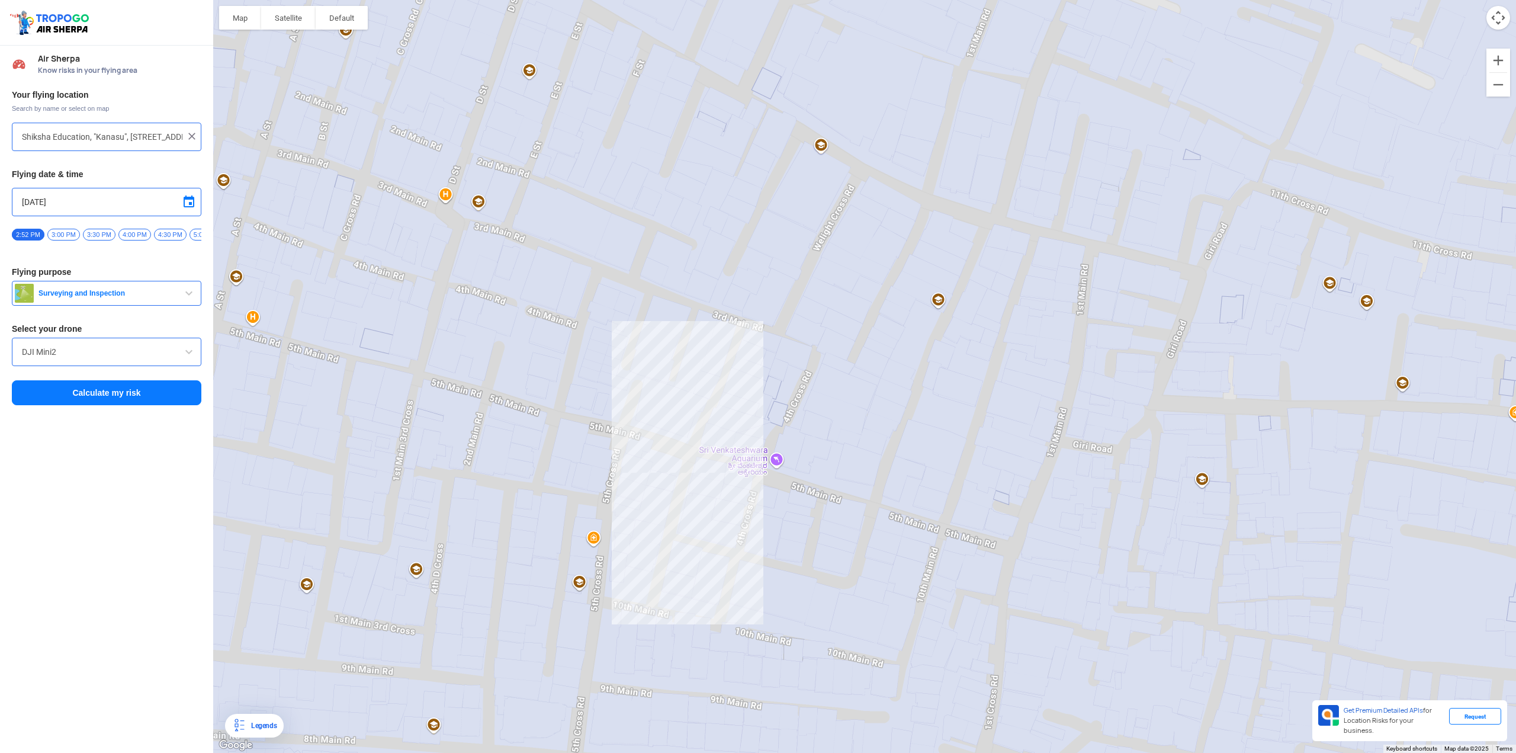  What do you see at coordinates (120, 59) in the screenshot?
I see `span: Air Sherpa` at bounding box center [120, 59].